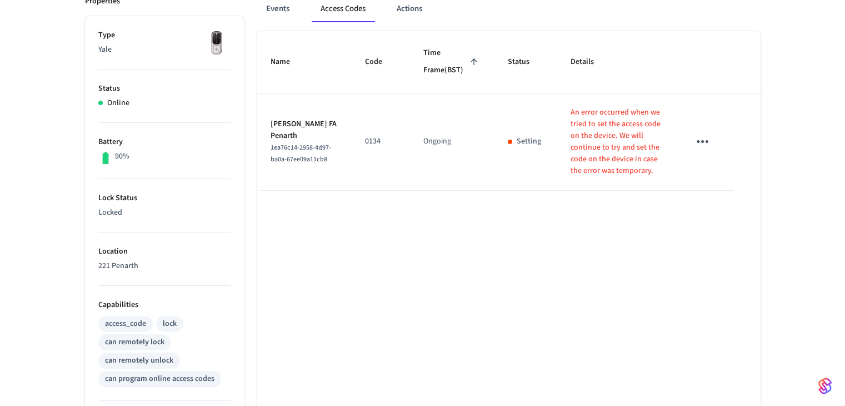 This screenshot has height=406, width=845. I want to click on div: can remotely unlock, so click(139, 360).